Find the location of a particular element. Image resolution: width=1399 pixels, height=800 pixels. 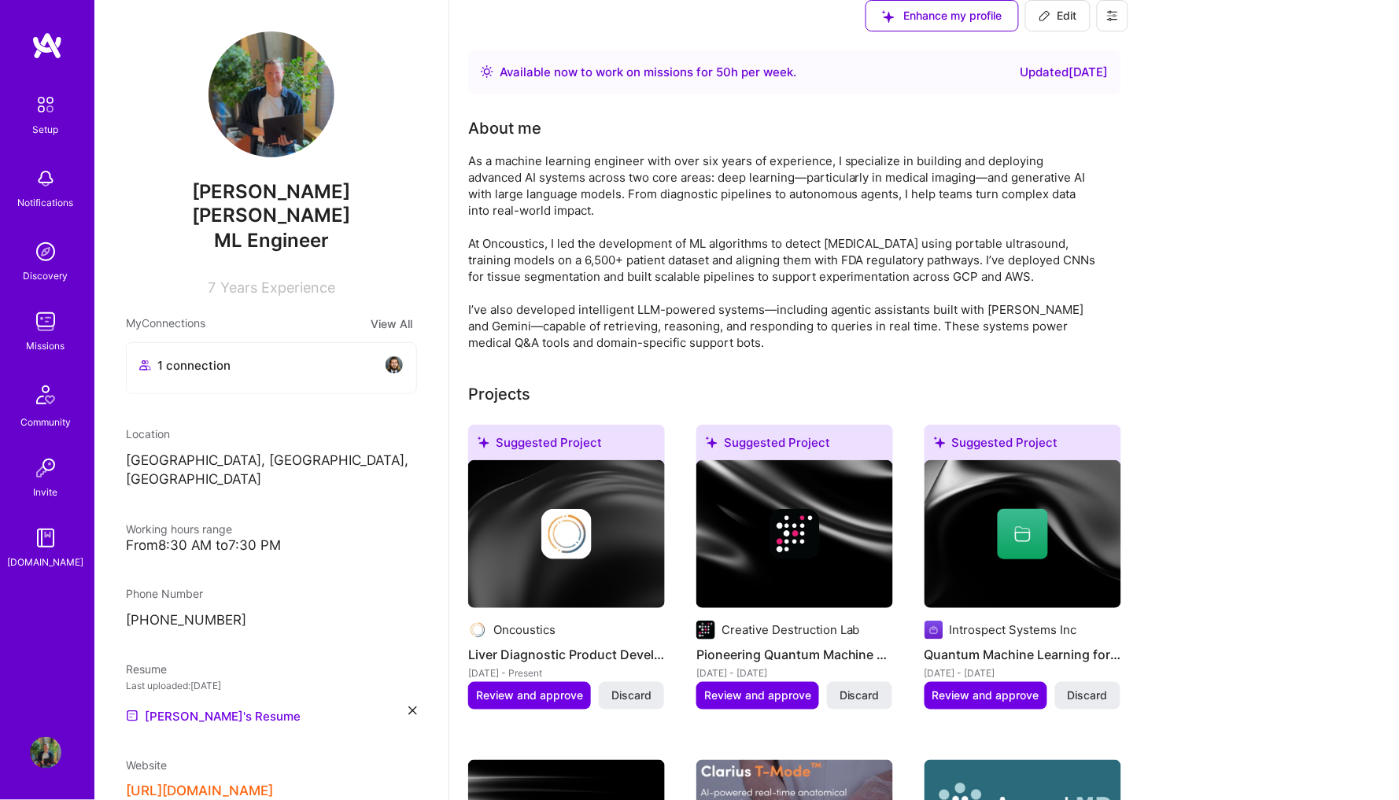

span: Working hours range is located at coordinates (179, 529).